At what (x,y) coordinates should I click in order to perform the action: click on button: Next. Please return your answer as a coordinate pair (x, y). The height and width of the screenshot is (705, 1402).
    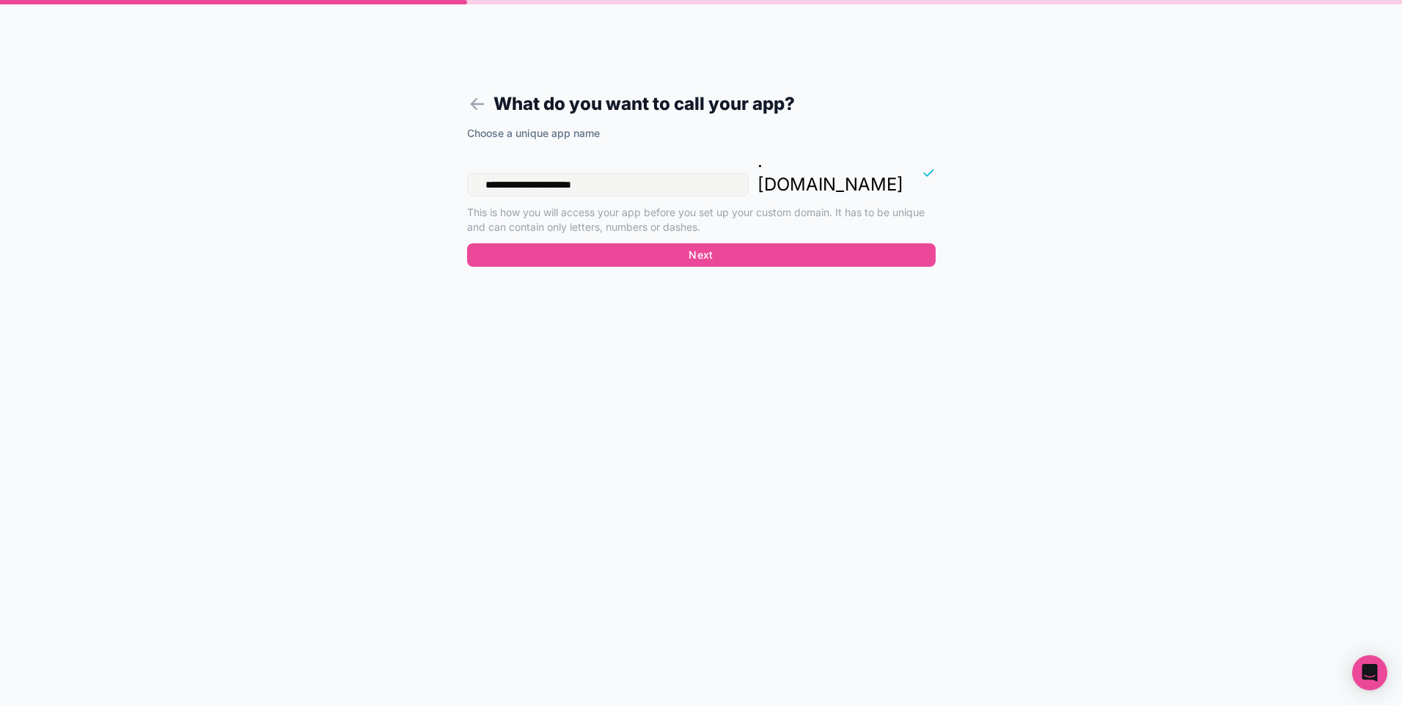
    Looking at the image, I should click on (701, 255).